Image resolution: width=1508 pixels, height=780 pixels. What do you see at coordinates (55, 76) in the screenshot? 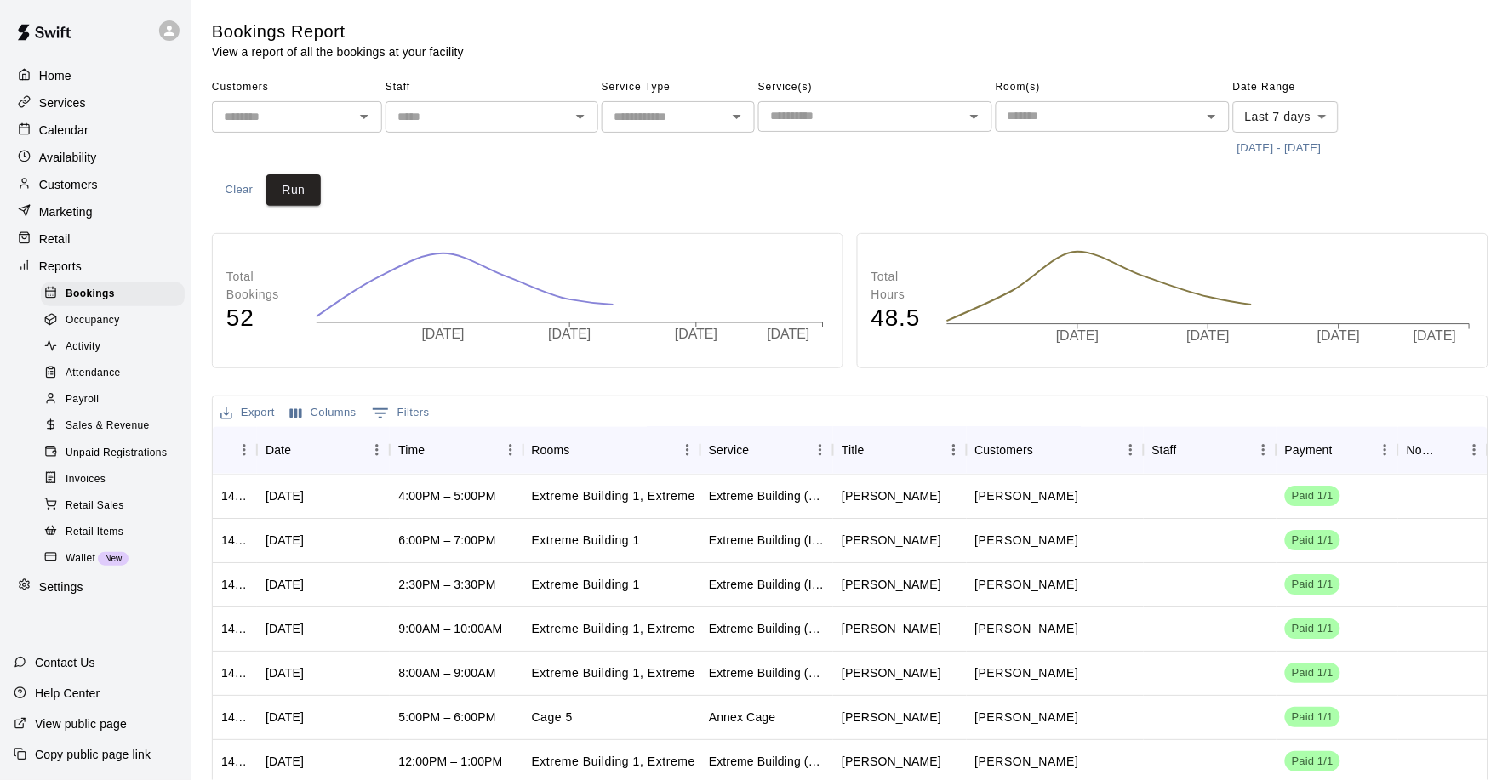
I see `p: Home` at bounding box center [55, 76].